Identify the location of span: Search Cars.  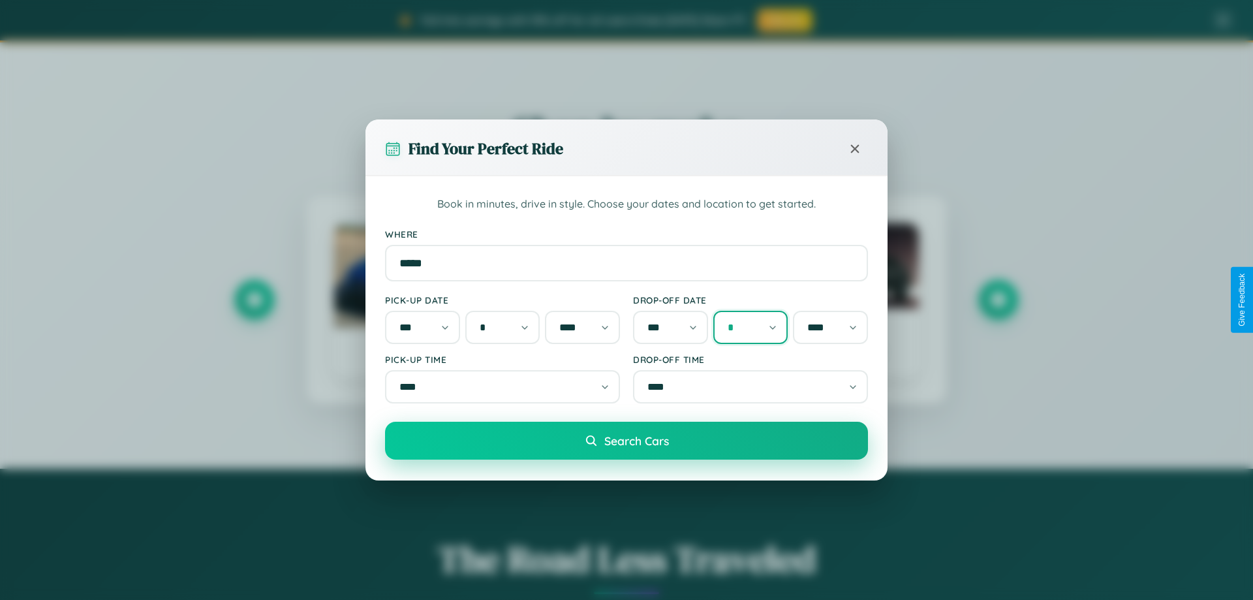
(636, 440).